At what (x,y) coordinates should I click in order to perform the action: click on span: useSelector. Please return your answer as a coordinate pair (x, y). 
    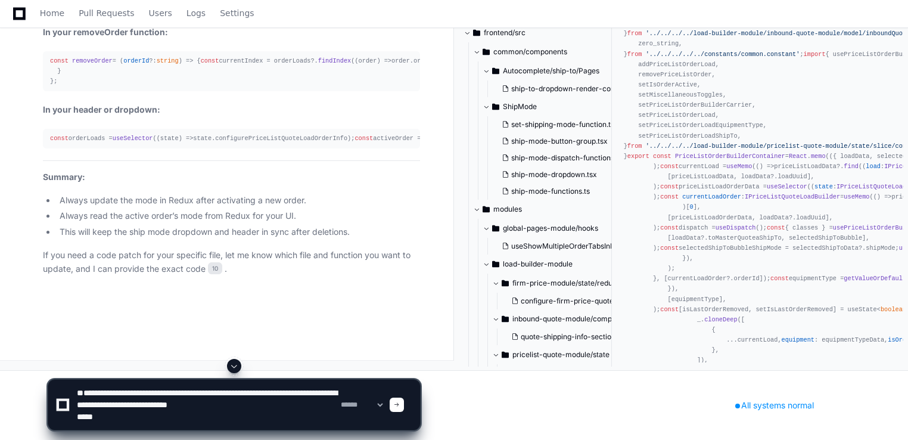
    Looking at the image, I should click on (133, 138).